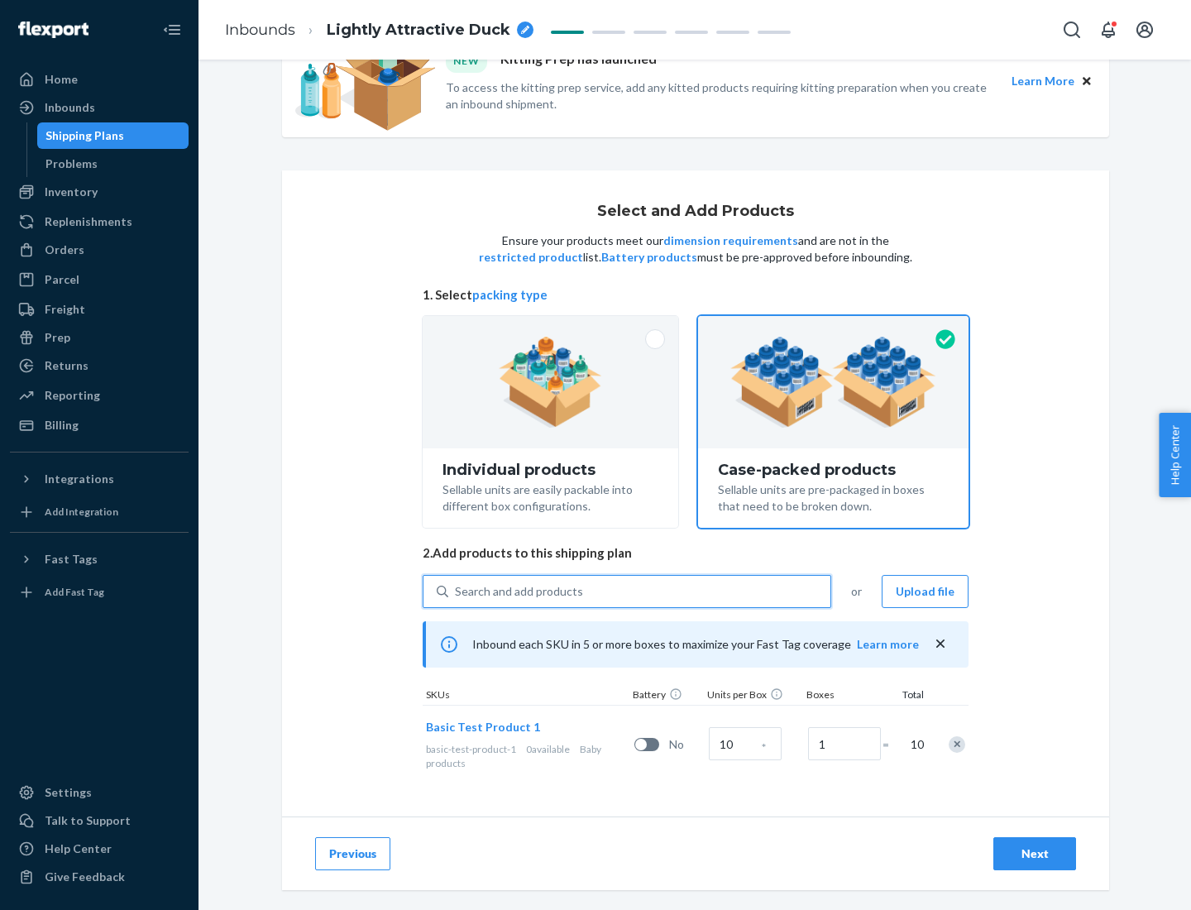  Describe the element at coordinates (71, 559) in the screenshot. I see `div: Fast Tags` at that location.